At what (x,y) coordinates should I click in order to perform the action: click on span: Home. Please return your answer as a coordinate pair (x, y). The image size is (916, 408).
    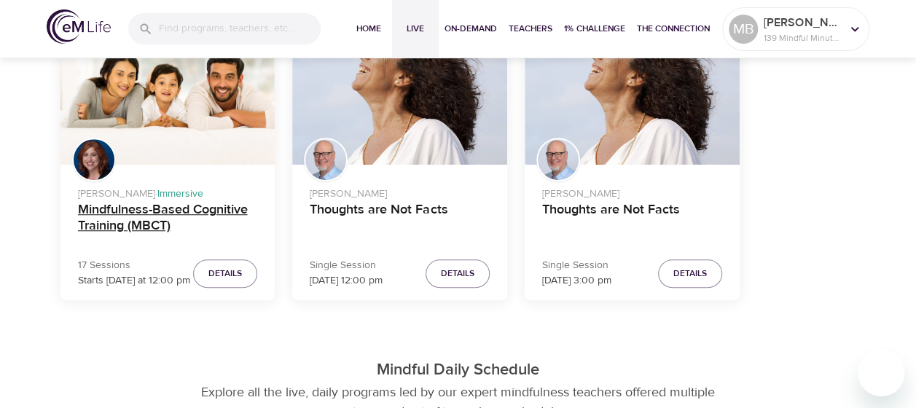
    Looking at the image, I should click on (369, 28).